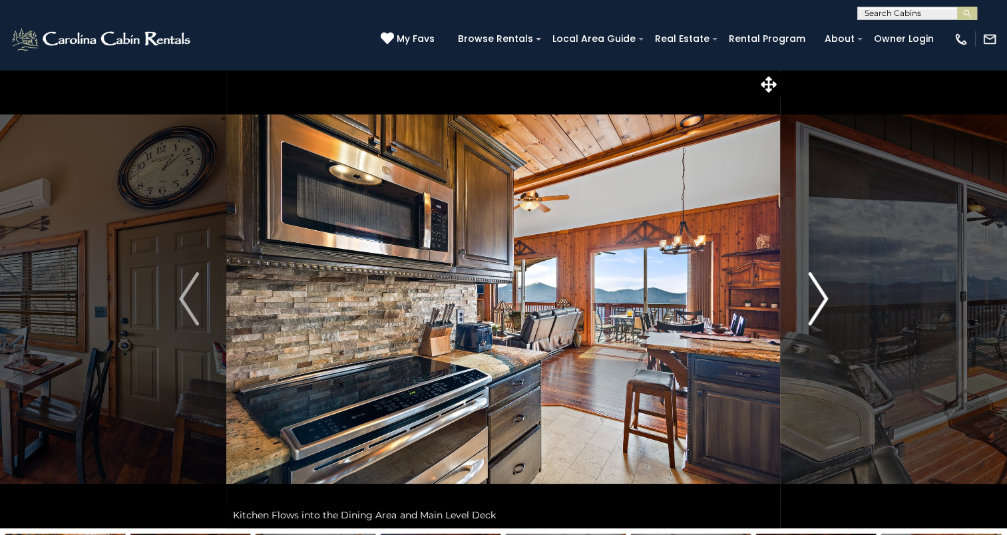 This screenshot has height=535, width=1007. I want to click on a: Rental Program, so click(767, 39).